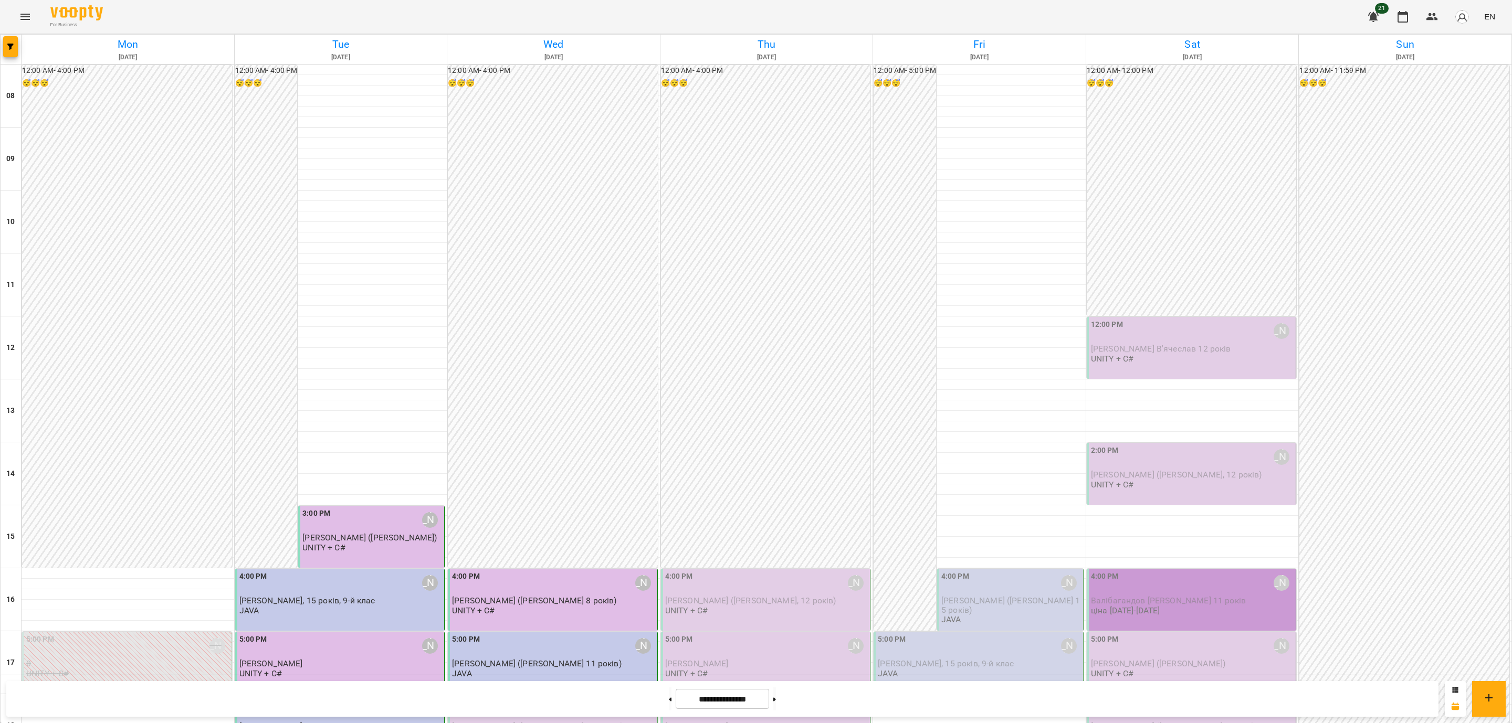 The image size is (1512, 723). What do you see at coordinates (1489, 16) in the screenshot?
I see `span: EN` at bounding box center [1489, 16].